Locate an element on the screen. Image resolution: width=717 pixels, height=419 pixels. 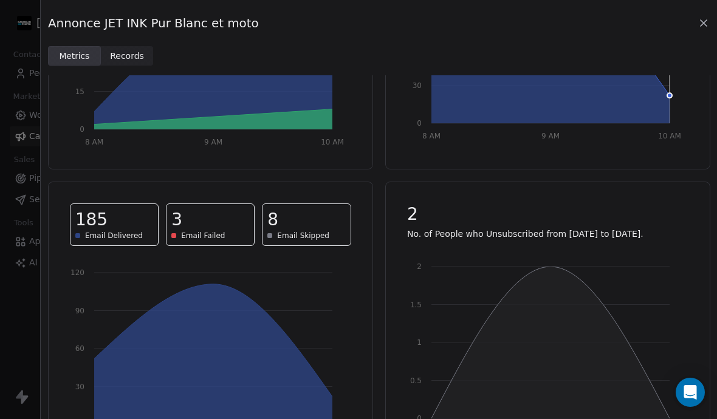
span: Email Delivered is located at coordinates (114, 236).